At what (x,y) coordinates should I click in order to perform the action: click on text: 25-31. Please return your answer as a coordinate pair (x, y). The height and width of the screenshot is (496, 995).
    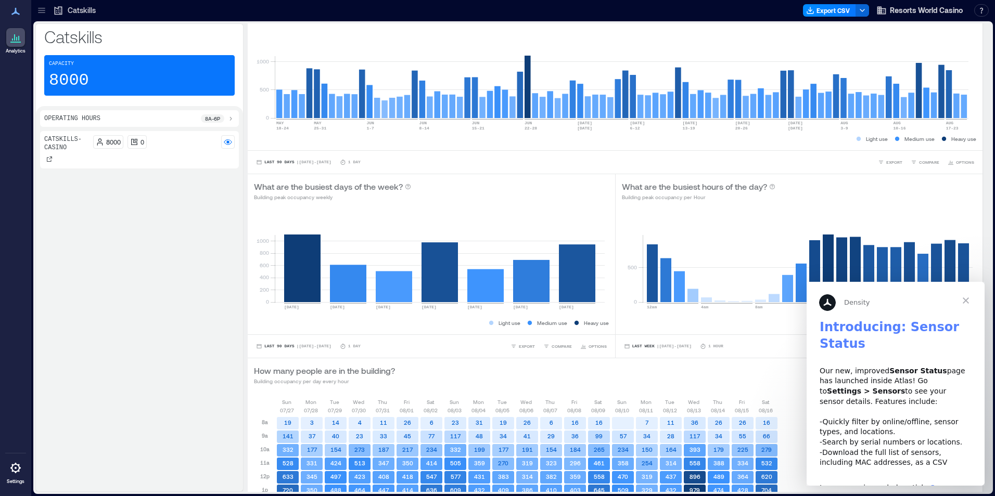
    Looking at the image, I should click on (320, 128).